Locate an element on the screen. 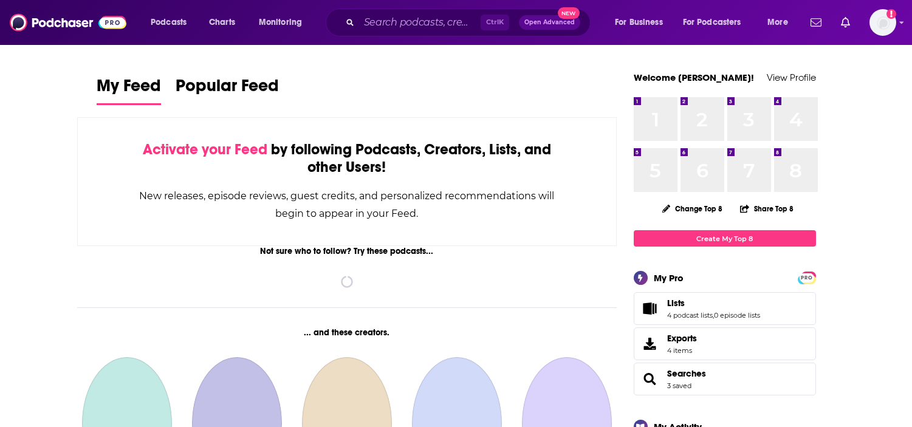 Image resolution: width=912 pixels, height=427 pixels. span: Logged in as ABolliger is located at coordinates (883, 22).